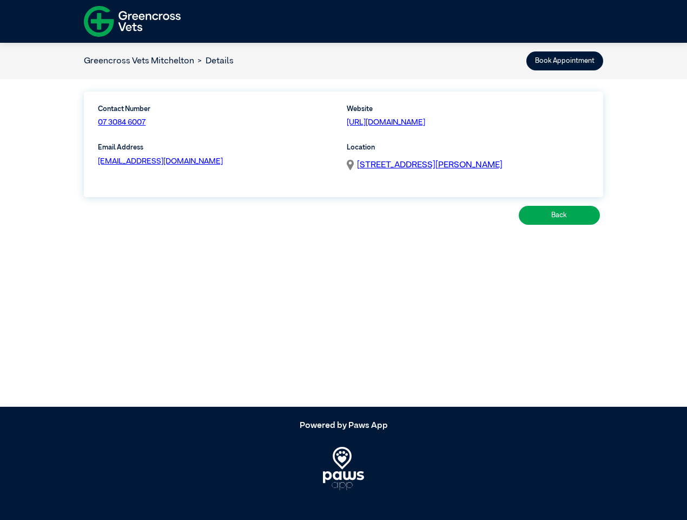  What do you see at coordinates (214, 61) in the screenshot?
I see `li: Details` at bounding box center [214, 61].